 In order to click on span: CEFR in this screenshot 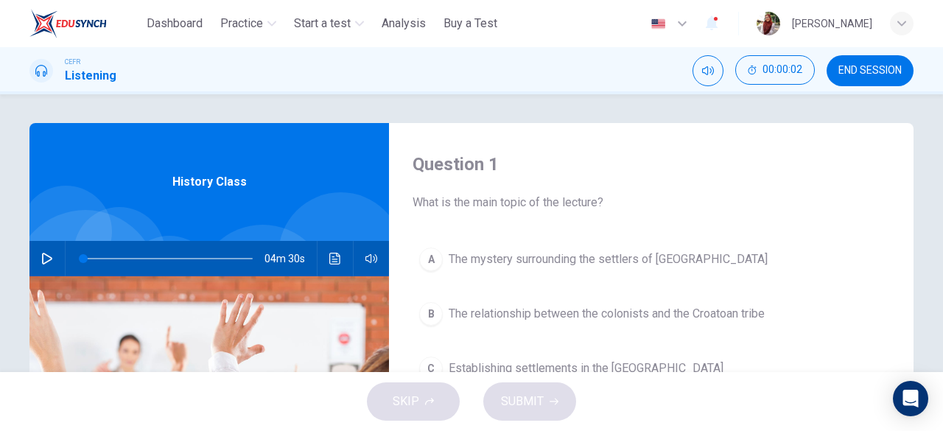, I will do `click(72, 62)`.